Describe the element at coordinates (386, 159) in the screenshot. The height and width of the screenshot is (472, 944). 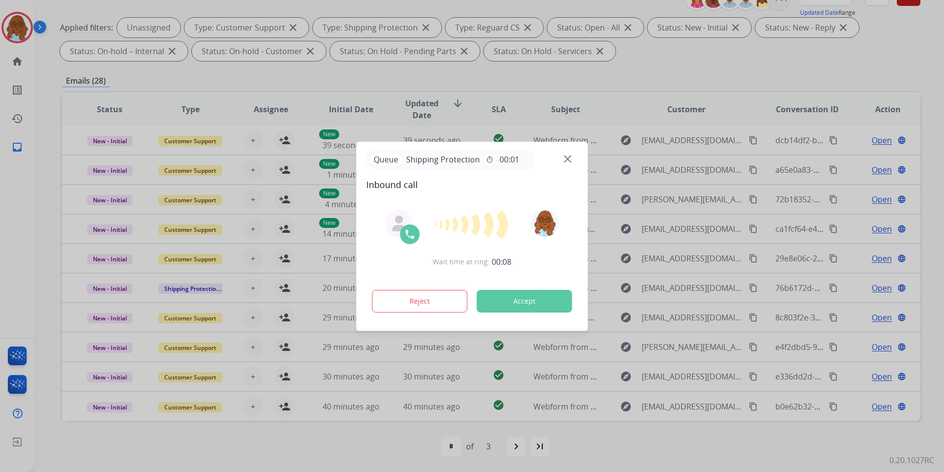
I see `p: Queue` at that location.